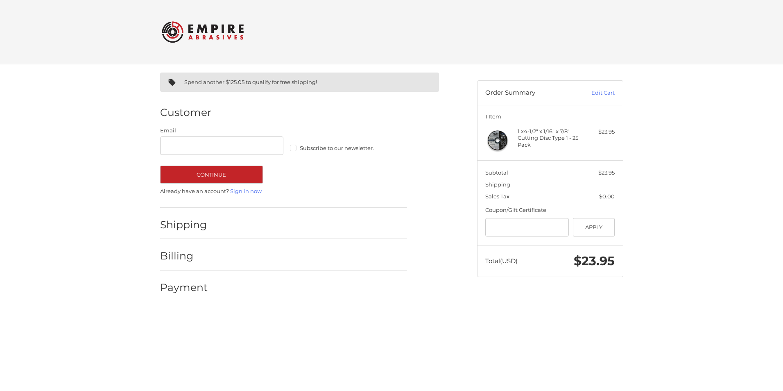 The width and height of the screenshot is (783, 391). I want to click on p: Already have an account?, so click(283, 191).